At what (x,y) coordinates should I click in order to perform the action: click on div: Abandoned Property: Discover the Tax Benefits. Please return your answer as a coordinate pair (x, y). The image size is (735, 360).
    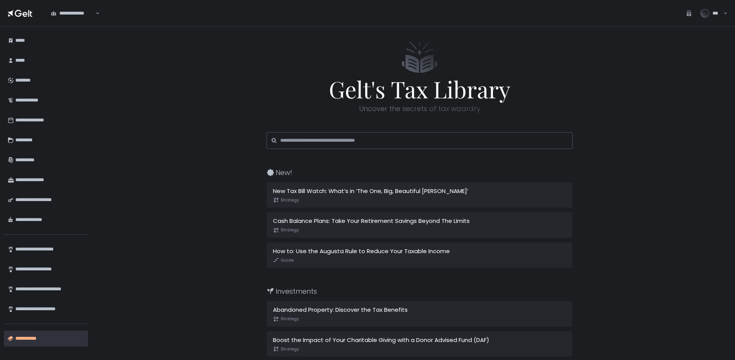
    Looking at the image, I should click on (419, 310).